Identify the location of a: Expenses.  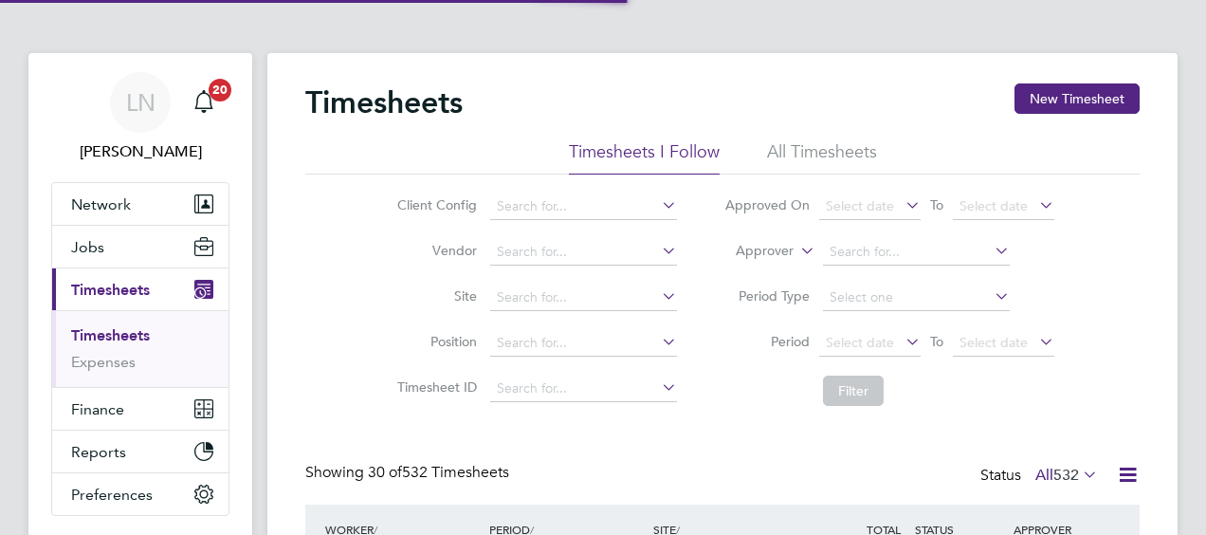
(103, 361).